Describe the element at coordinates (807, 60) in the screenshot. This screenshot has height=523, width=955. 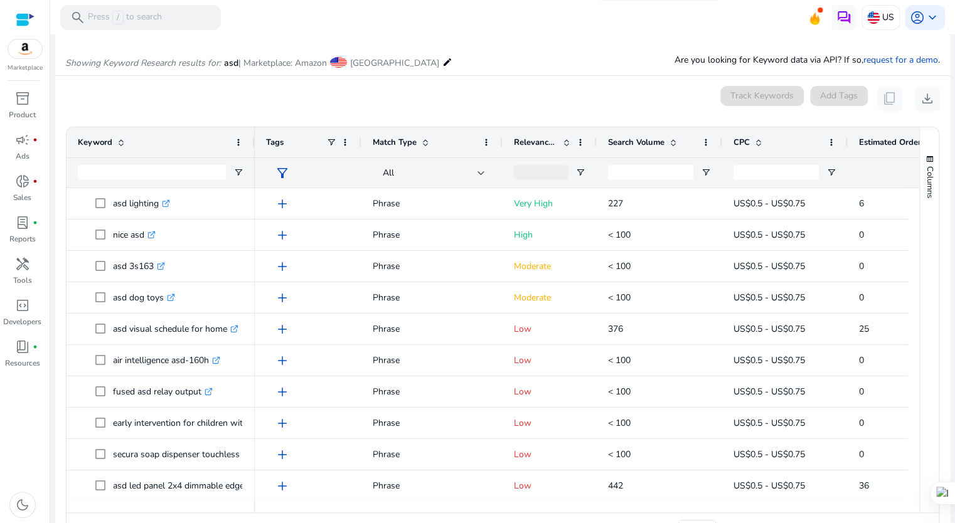
I see `p: Are you looking for Keyword data via API? If so, .` at that location.